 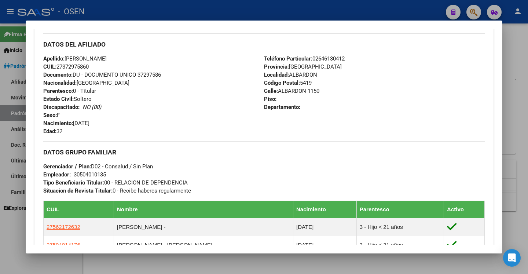 What do you see at coordinates (116, 183) in the screenshot?
I see `span: 00 - RELACION DE DEPENDENCIA` at bounding box center [116, 183].